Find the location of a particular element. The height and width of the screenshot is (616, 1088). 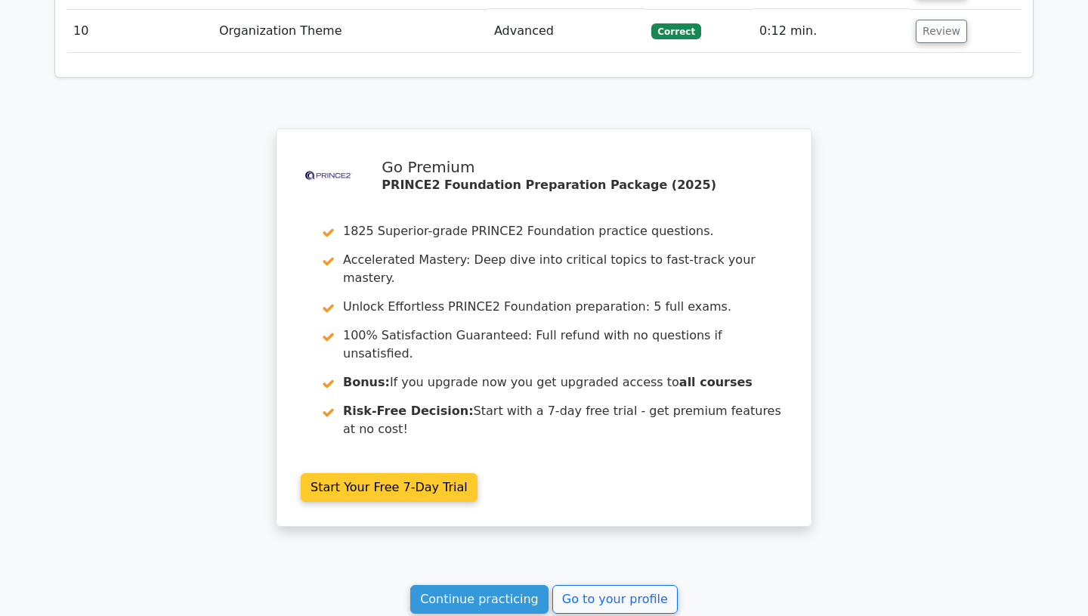

button: Review is located at coordinates (942, 31).